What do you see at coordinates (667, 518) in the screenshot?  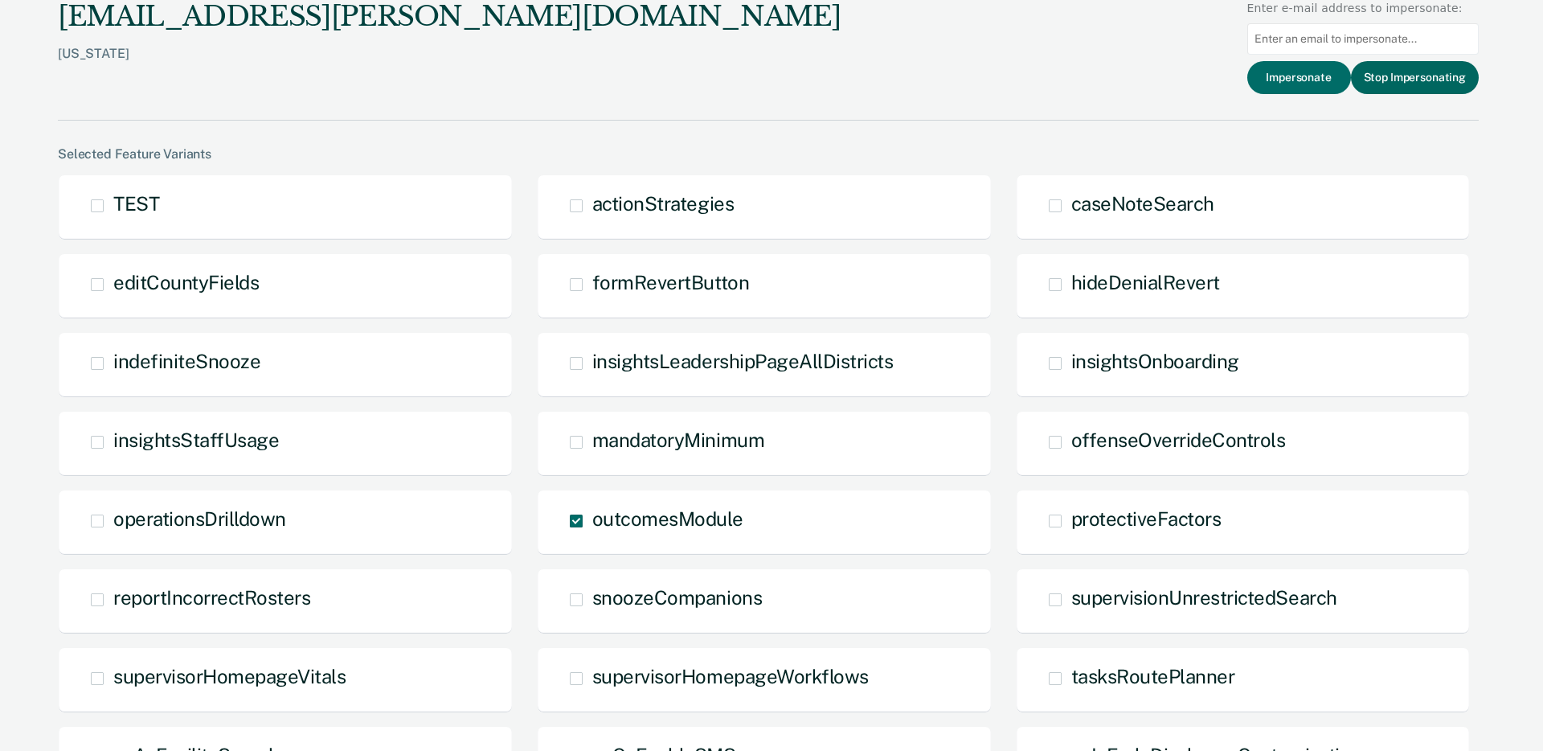 I see `span: outcomesModule` at bounding box center [667, 518].